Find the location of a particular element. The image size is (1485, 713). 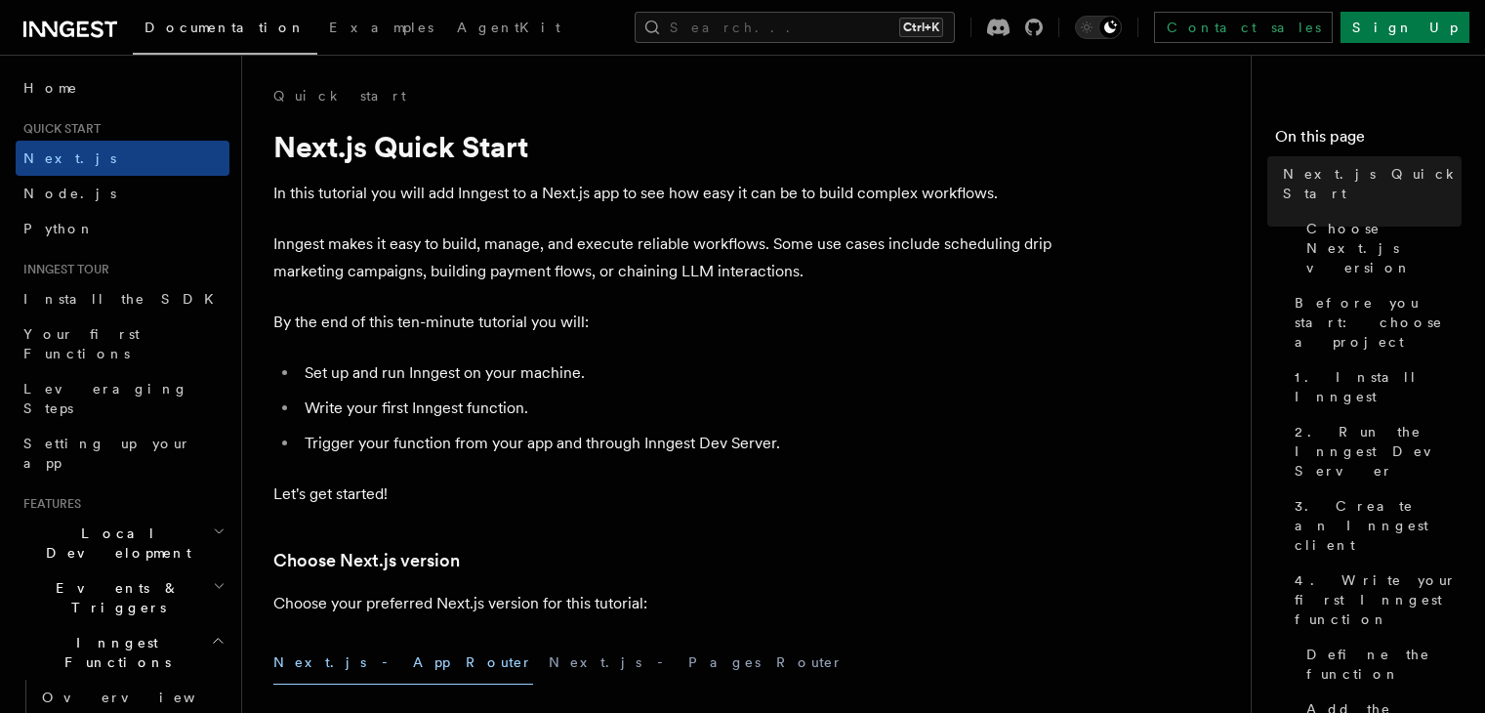

a: Sign Up is located at coordinates (1405, 27).